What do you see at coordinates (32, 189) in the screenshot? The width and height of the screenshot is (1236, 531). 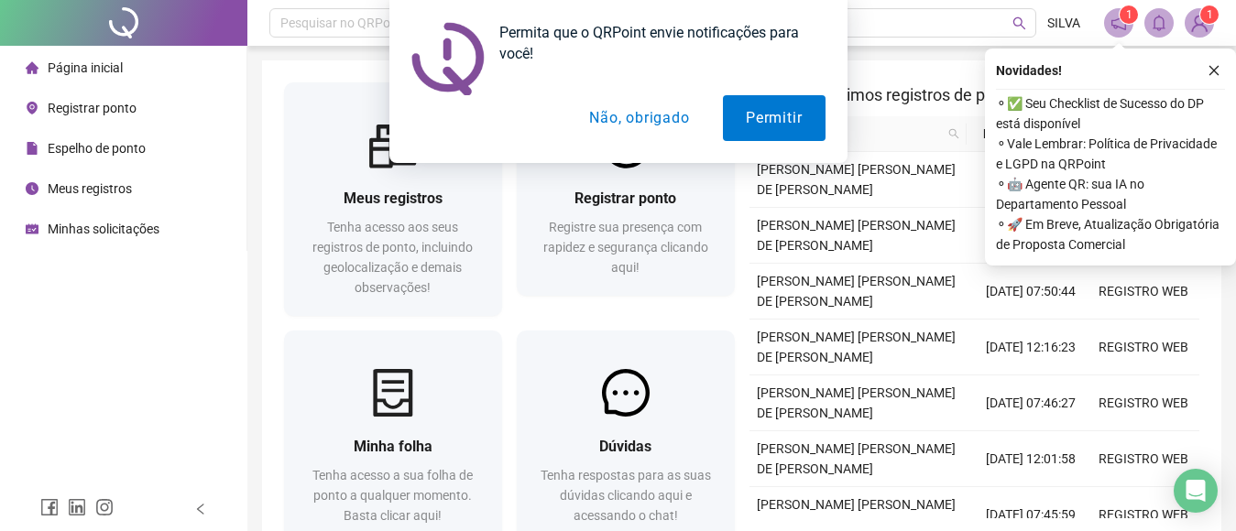 I see `span: clock-circle` at bounding box center [32, 189].